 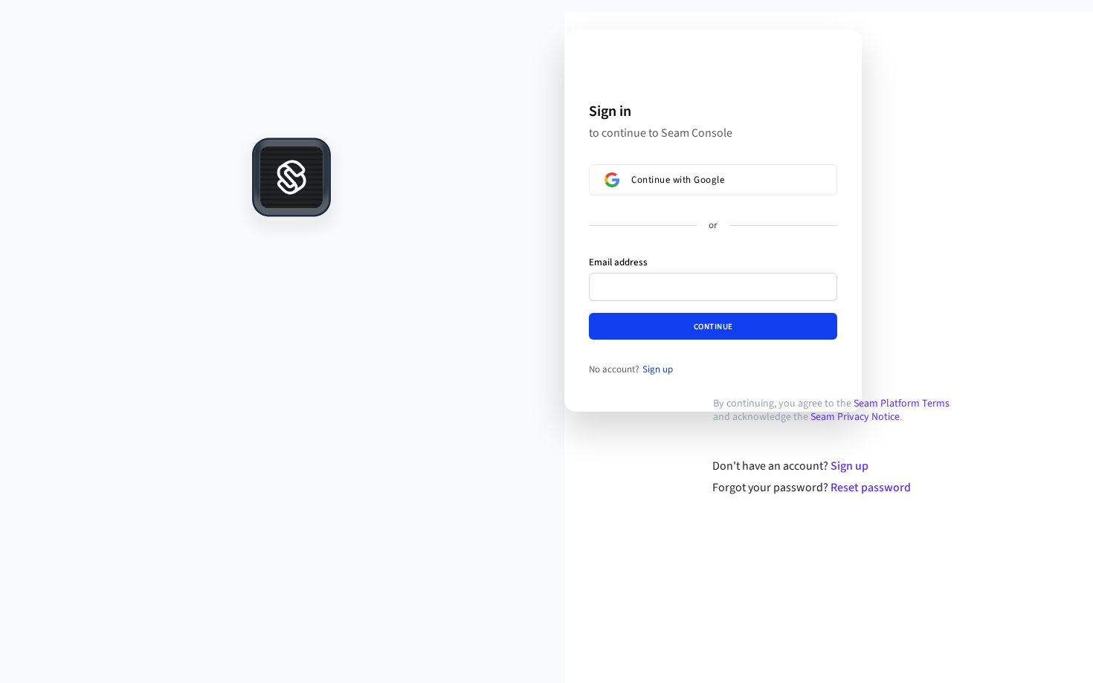 I want to click on p: By continuing, you agree to the and acknowledge the ., so click(x=838, y=410).